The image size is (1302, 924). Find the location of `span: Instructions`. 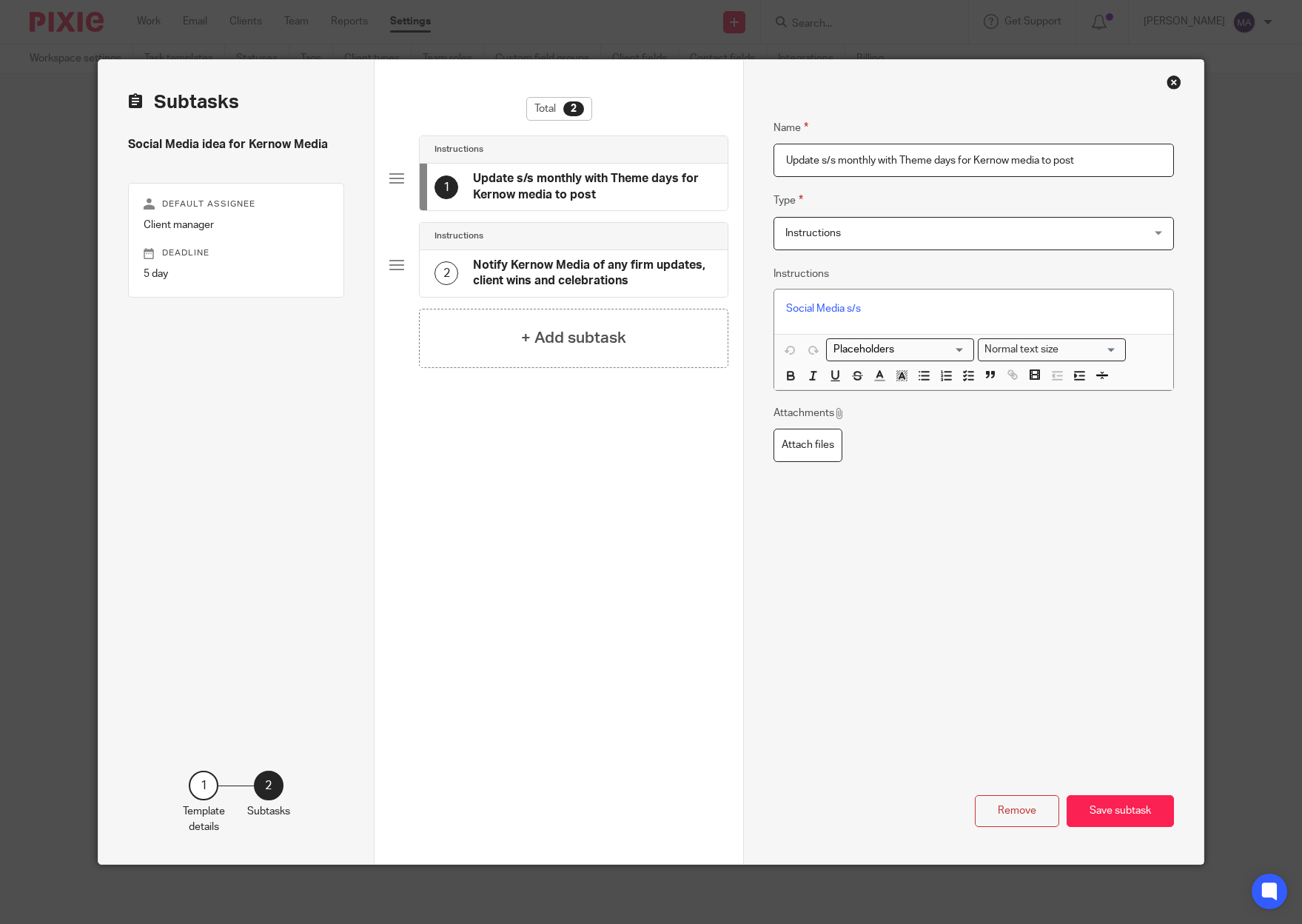

span: Instructions is located at coordinates (813, 233).